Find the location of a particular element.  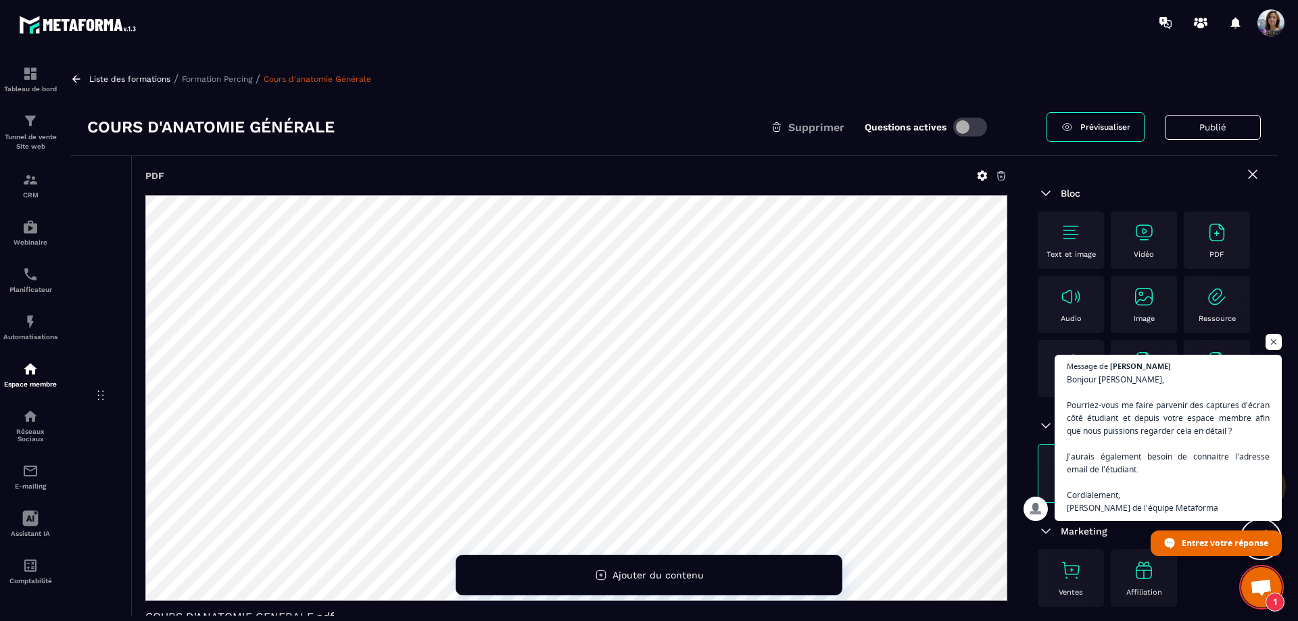

p: Webinaire is located at coordinates (30, 242).